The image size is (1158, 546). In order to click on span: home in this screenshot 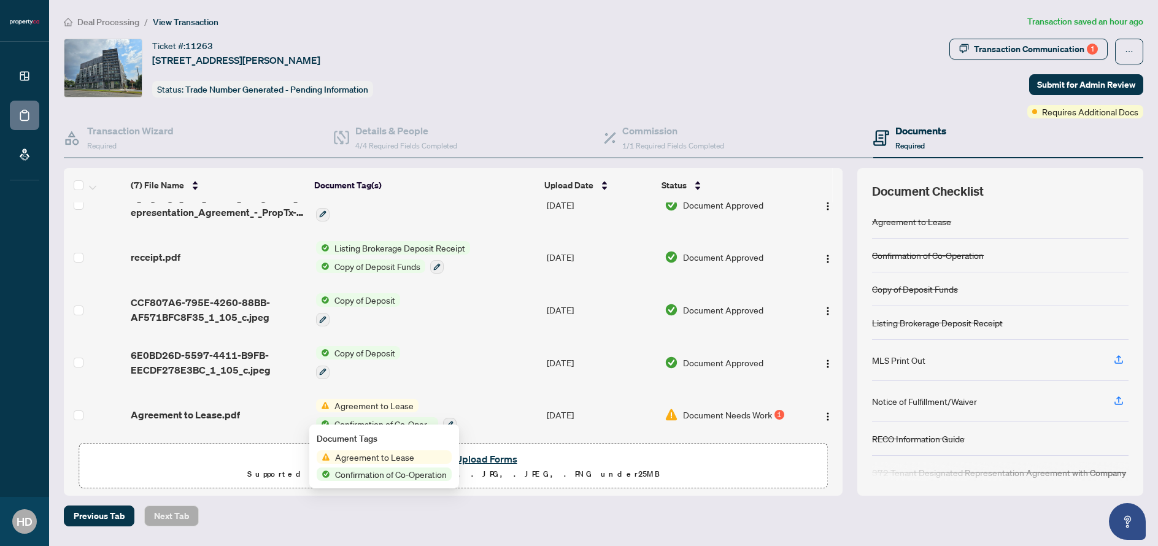, I will do `click(68, 22)`.